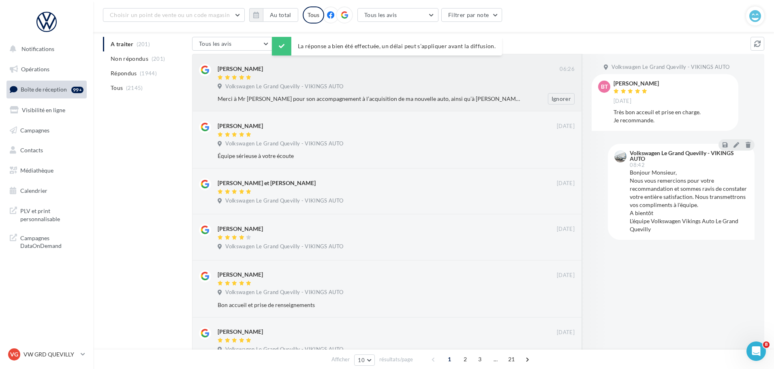 This screenshot has height=369, width=774. Describe the element at coordinates (50, 355) in the screenshot. I see `p: VW GRD QUEVILLY` at that location.